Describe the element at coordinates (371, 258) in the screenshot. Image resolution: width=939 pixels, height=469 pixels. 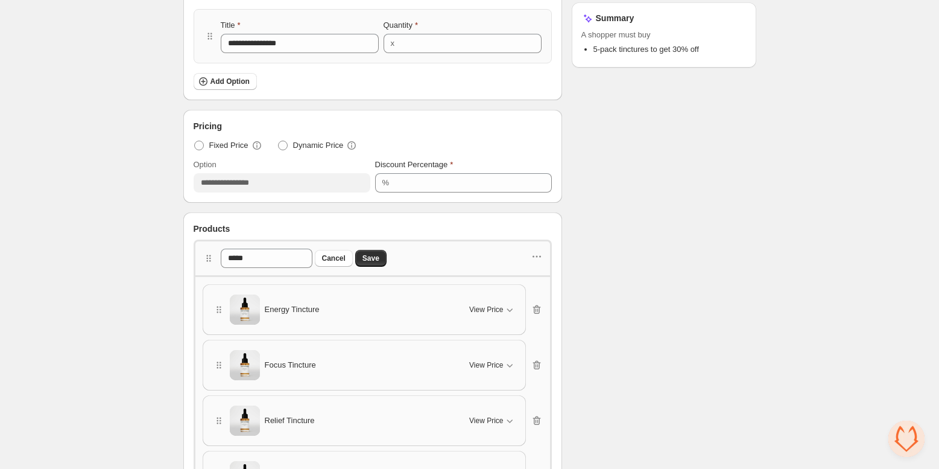
I see `button: Save` at that location.